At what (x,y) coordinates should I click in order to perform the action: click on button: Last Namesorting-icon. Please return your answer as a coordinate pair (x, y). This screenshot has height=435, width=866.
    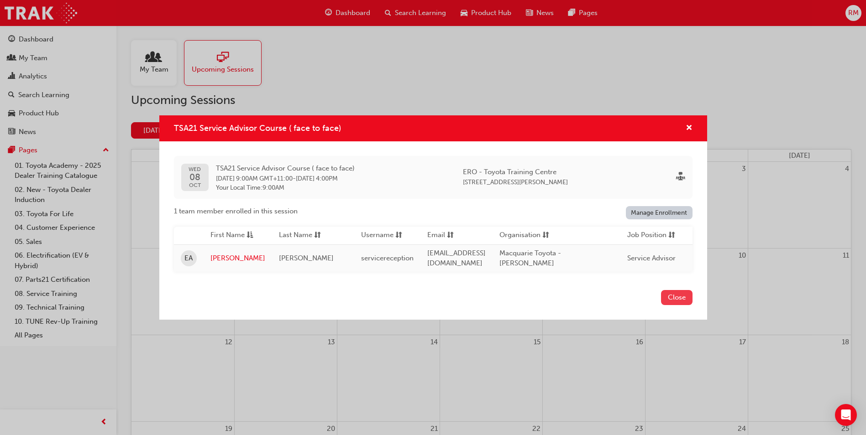
    Looking at the image, I should click on (304, 235).